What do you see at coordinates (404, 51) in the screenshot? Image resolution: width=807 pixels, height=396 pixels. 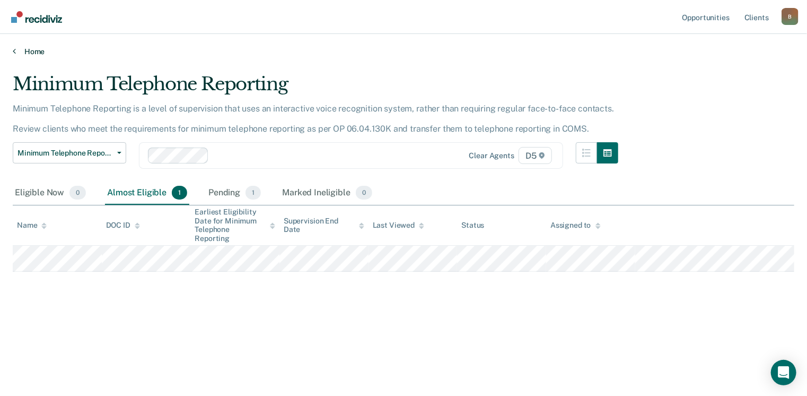 I see `a: Home` at bounding box center [404, 51].